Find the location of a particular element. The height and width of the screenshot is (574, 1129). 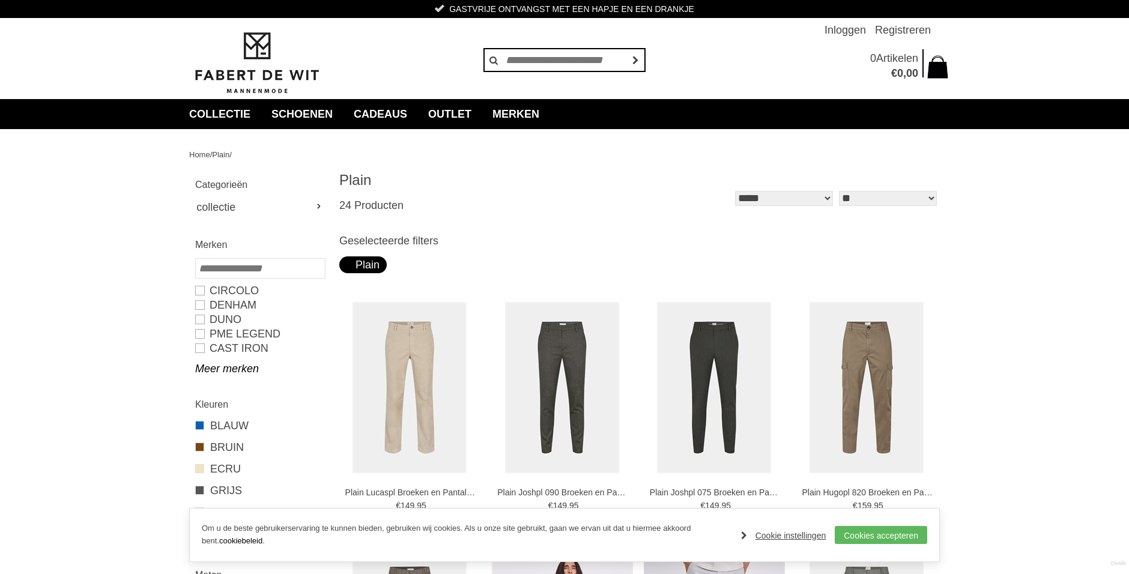

a: Inloggen is located at coordinates (845, 30).